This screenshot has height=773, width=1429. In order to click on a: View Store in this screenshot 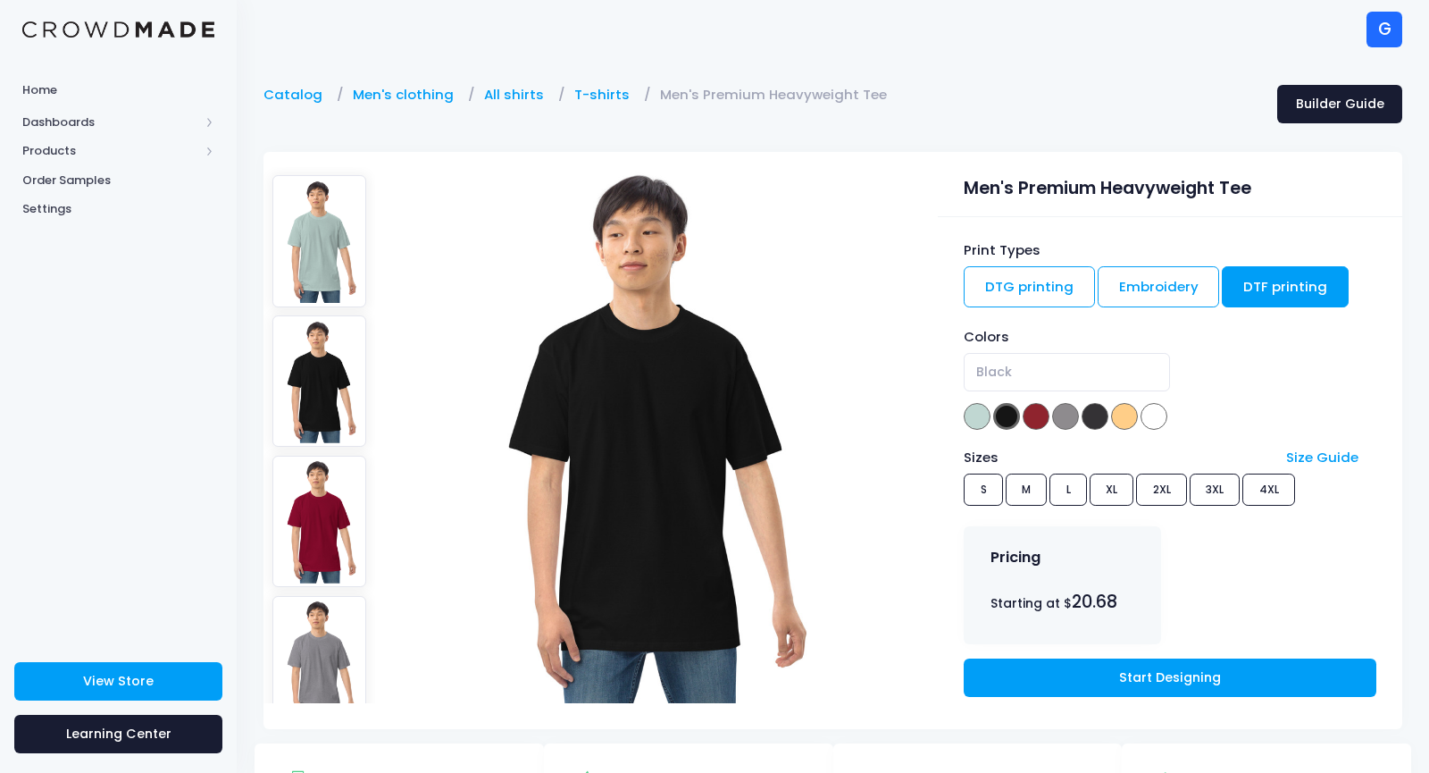, I will do `click(118, 681)`.